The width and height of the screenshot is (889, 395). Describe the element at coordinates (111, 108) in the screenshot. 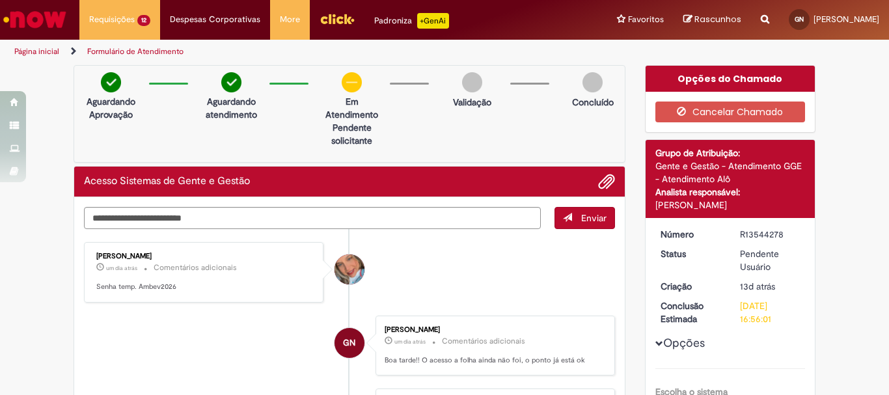

I see `p: Aguardando Aprovação` at that location.